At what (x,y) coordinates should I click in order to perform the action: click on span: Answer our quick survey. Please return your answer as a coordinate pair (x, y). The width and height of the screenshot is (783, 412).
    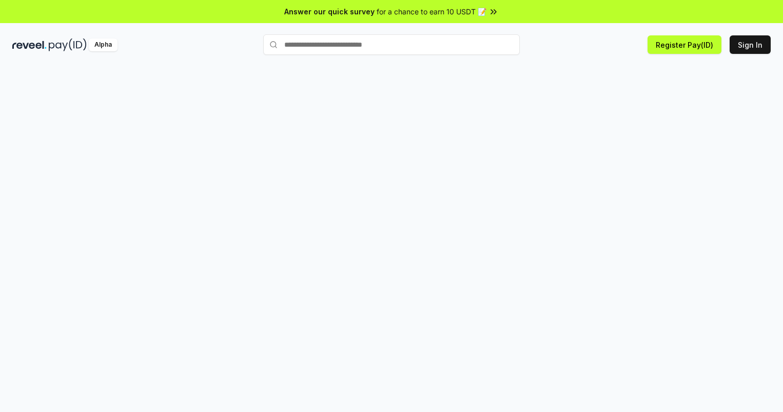
    Looking at the image, I should click on (329, 11).